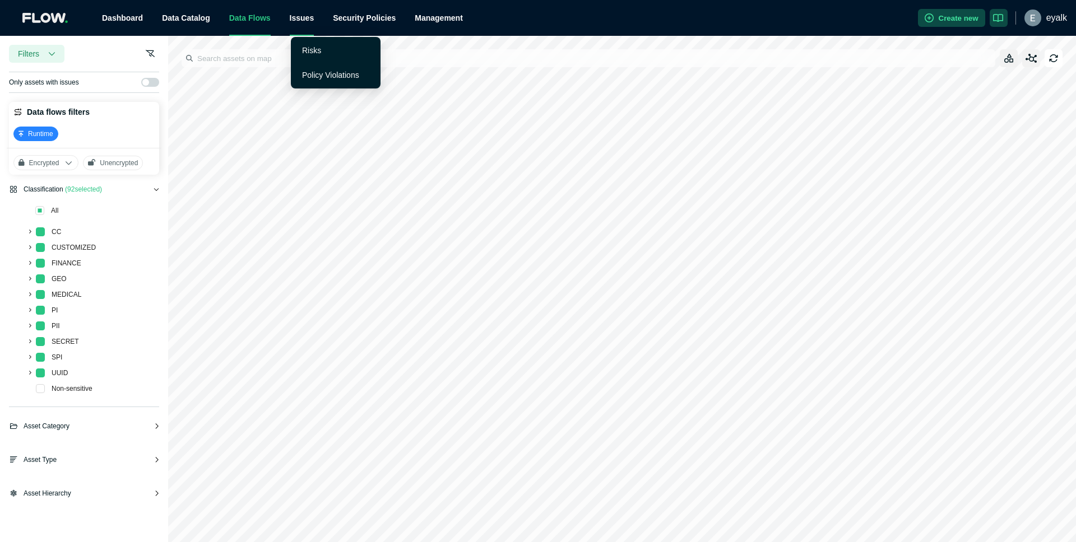 The width and height of the screenshot is (1076, 542). What do you see at coordinates (36, 134) in the screenshot?
I see `div: Runtime` at bounding box center [36, 134].